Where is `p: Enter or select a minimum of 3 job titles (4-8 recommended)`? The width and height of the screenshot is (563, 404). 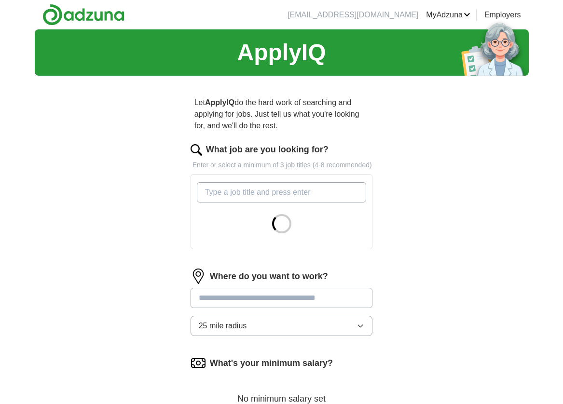 p: Enter or select a minimum of 3 job titles (4-8 recommended) is located at coordinates (282, 165).